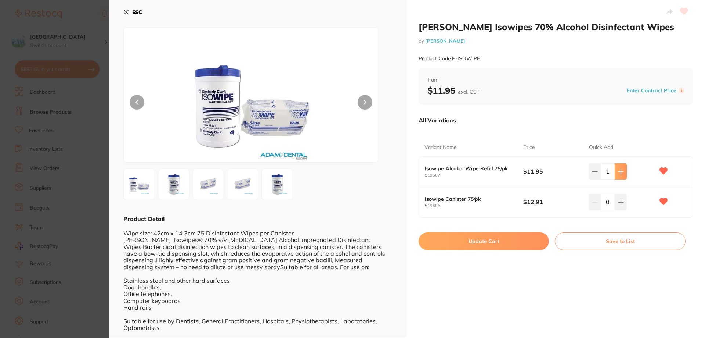 This screenshot has height=338, width=705. I want to click on p: All Variations, so click(438, 120).